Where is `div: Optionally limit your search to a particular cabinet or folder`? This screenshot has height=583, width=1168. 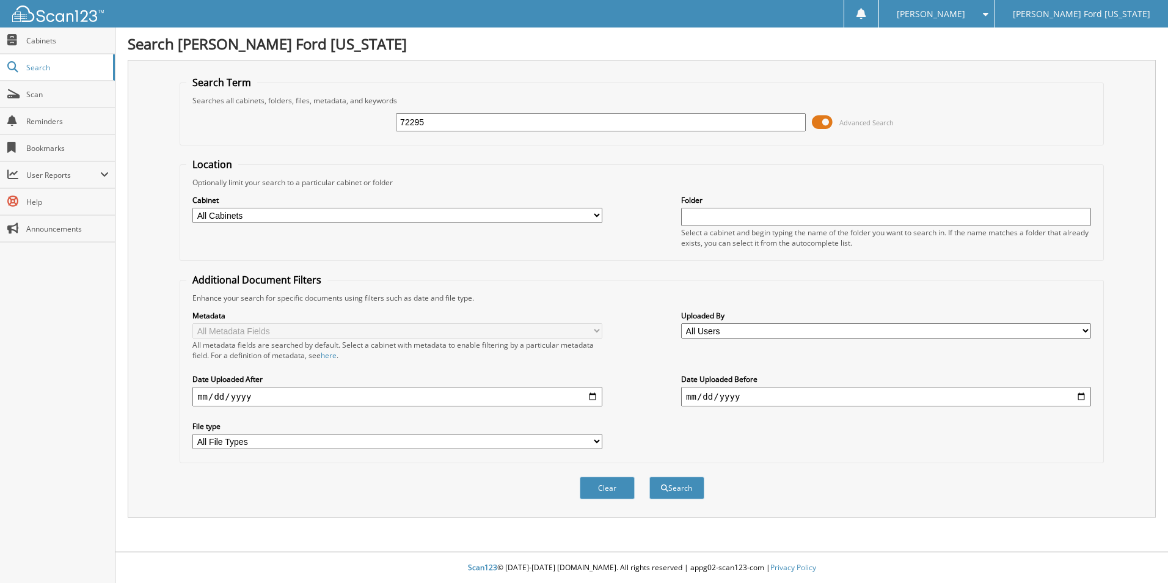
div: Optionally limit your search to a particular cabinet or folder is located at coordinates (641, 182).